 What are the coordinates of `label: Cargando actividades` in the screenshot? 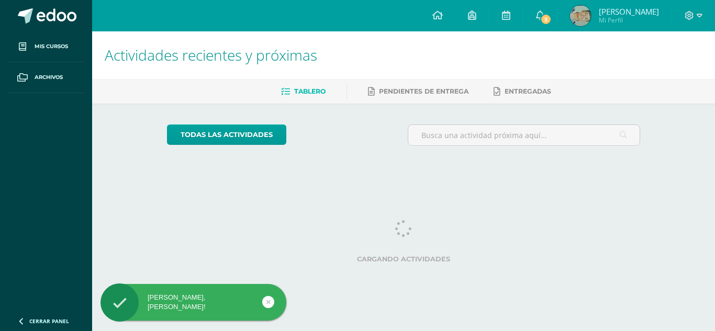 It's located at (403, 259).